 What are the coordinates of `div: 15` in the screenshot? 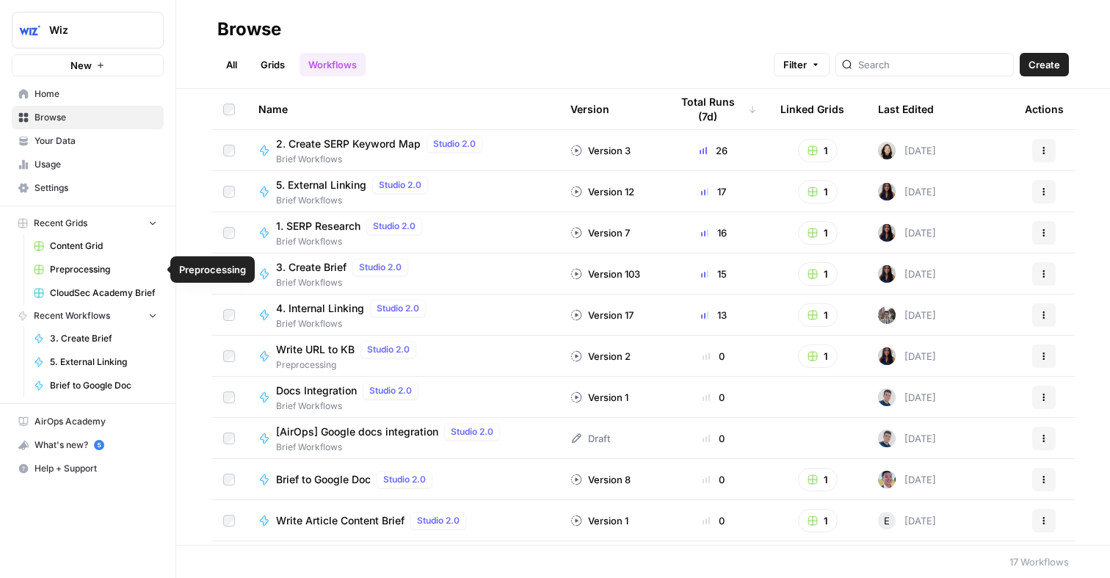 It's located at (714, 274).